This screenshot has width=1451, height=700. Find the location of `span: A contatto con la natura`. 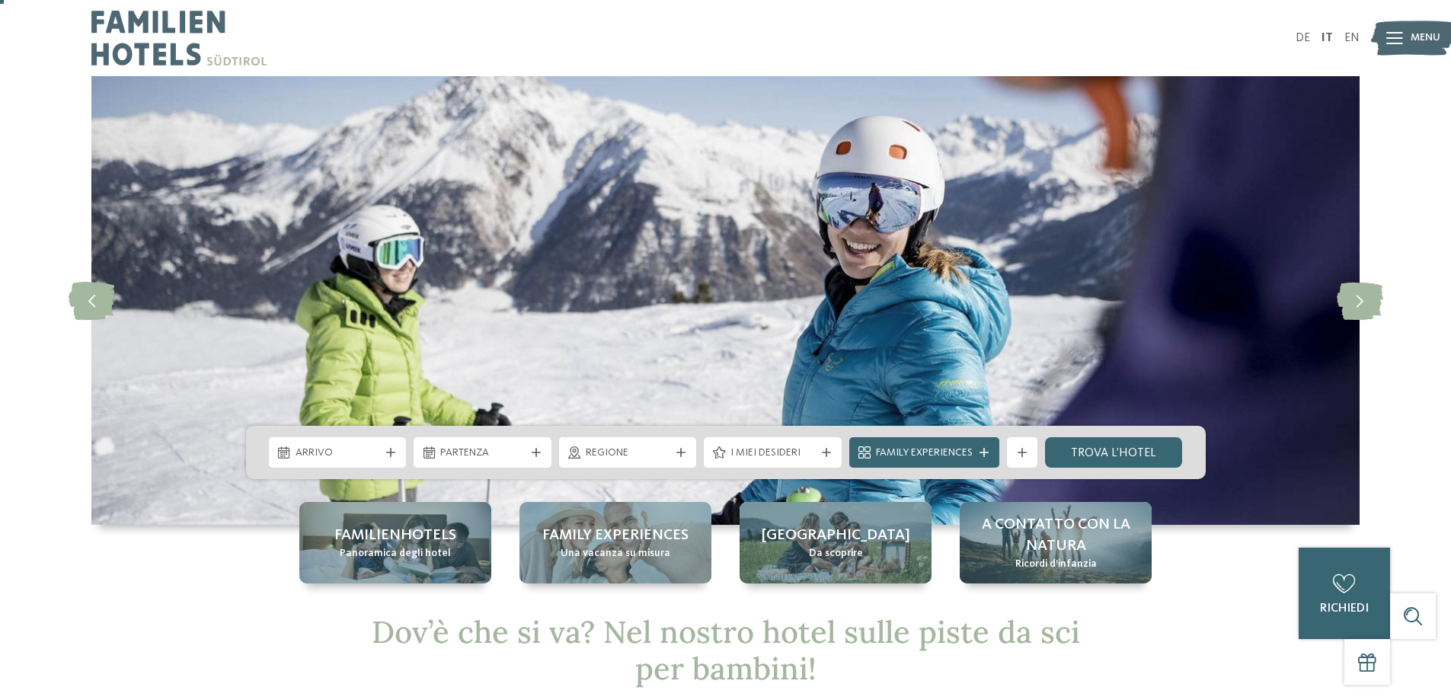

span: A contatto con la natura is located at coordinates (1055, 535).